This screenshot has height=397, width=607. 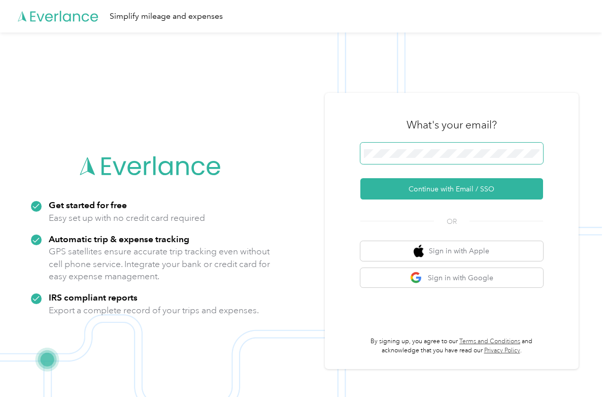 What do you see at coordinates (119, 238) in the screenshot?
I see `strong: Automatic trip & expense tracking` at bounding box center [119, 238].